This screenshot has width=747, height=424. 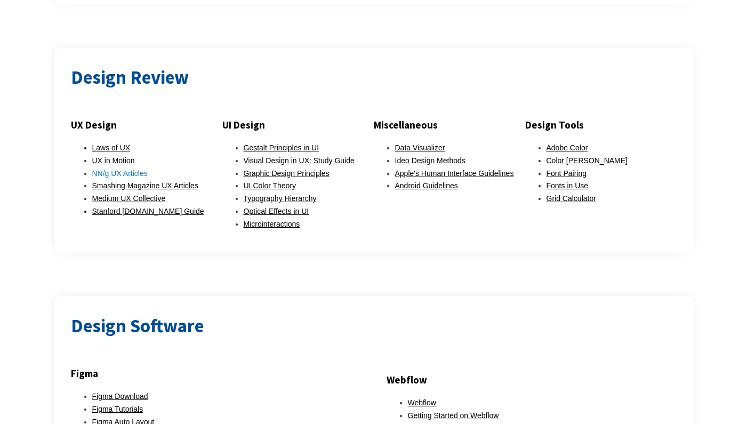 What do you see at coordinates (286, 173) in the screenshot?
I see `a: Graphic Design Principles` at bounding box center [286, 173].